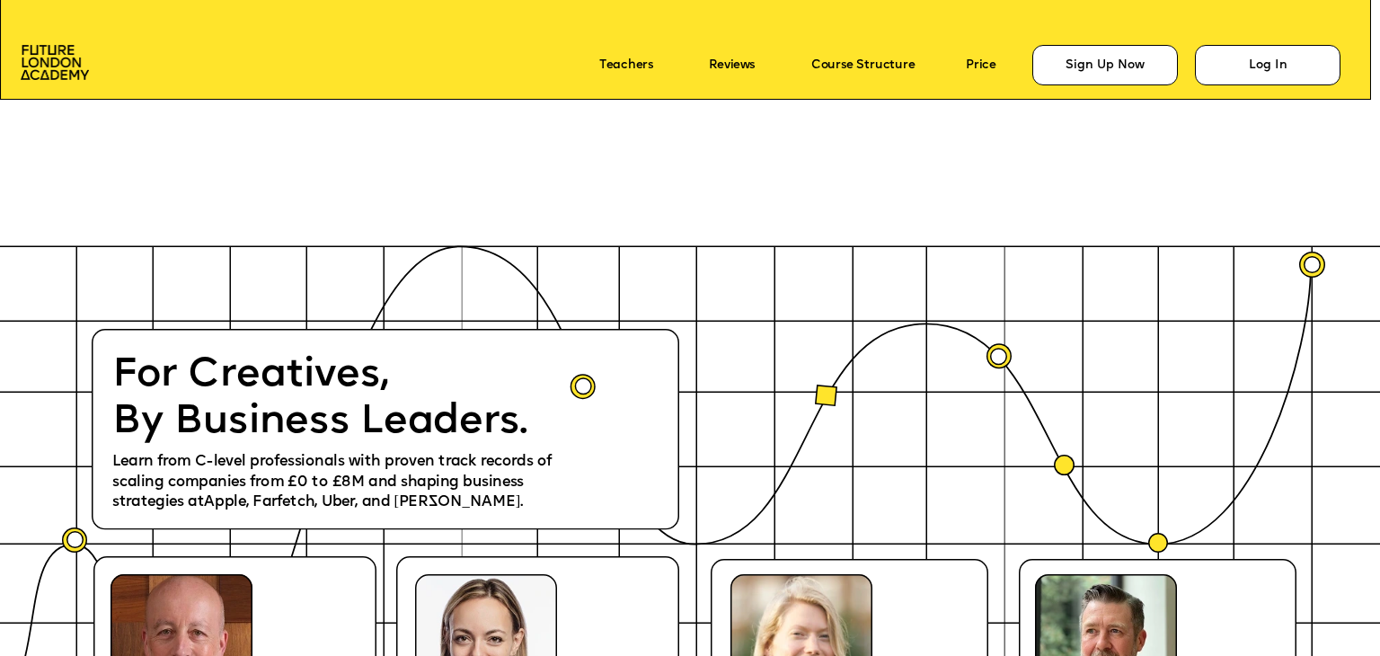 This screenshot has height=656, width=1380. I want to click on p: Learn from C-level professionals with proven track records of scaling companies from £0 to £8M an..., so click(346, 483).